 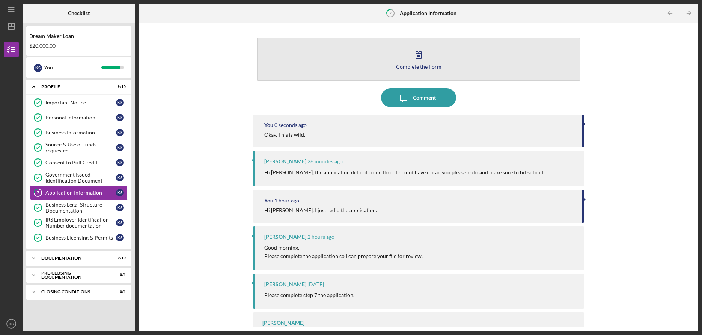 What do you see at coordinates (424, 98) in the screenshot?
I see `div: Comment` at bounding box center [424, 98].